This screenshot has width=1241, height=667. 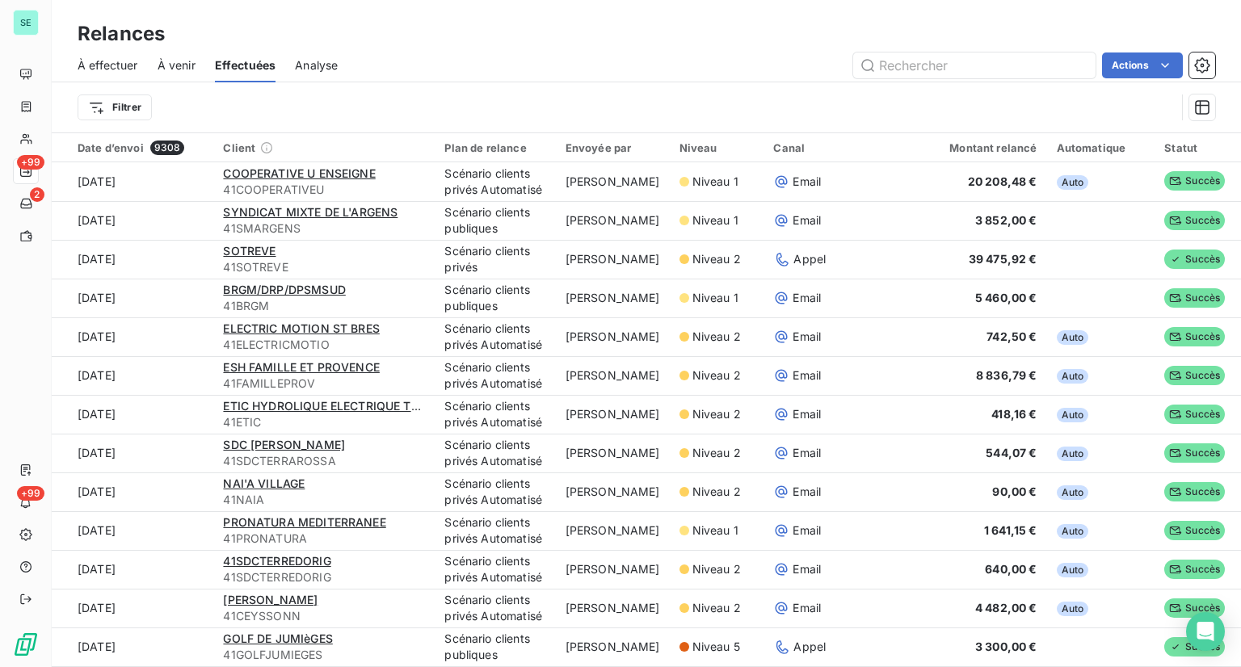 What do you see at coordinates (343, 406) in the screenshot?
I see `span: ETIC HYDROLIQUE ELECTRIQUE THERMIQU` at bounding box center [343, 406].